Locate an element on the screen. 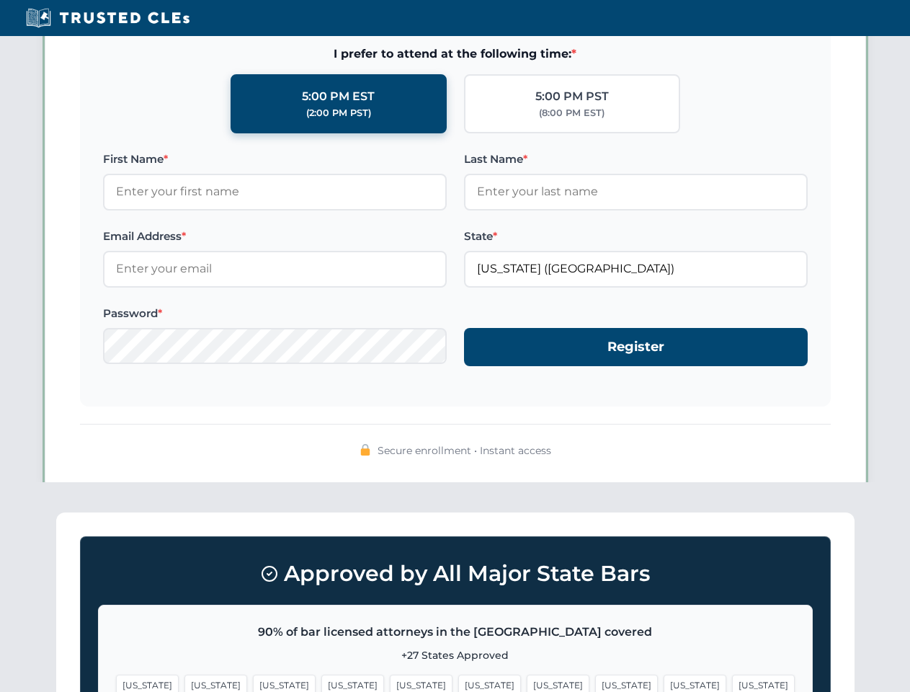 Image resolution: width=910 pixels, height=692 pixels. img: Trusted CLEs is located at coordinates (107, 18).